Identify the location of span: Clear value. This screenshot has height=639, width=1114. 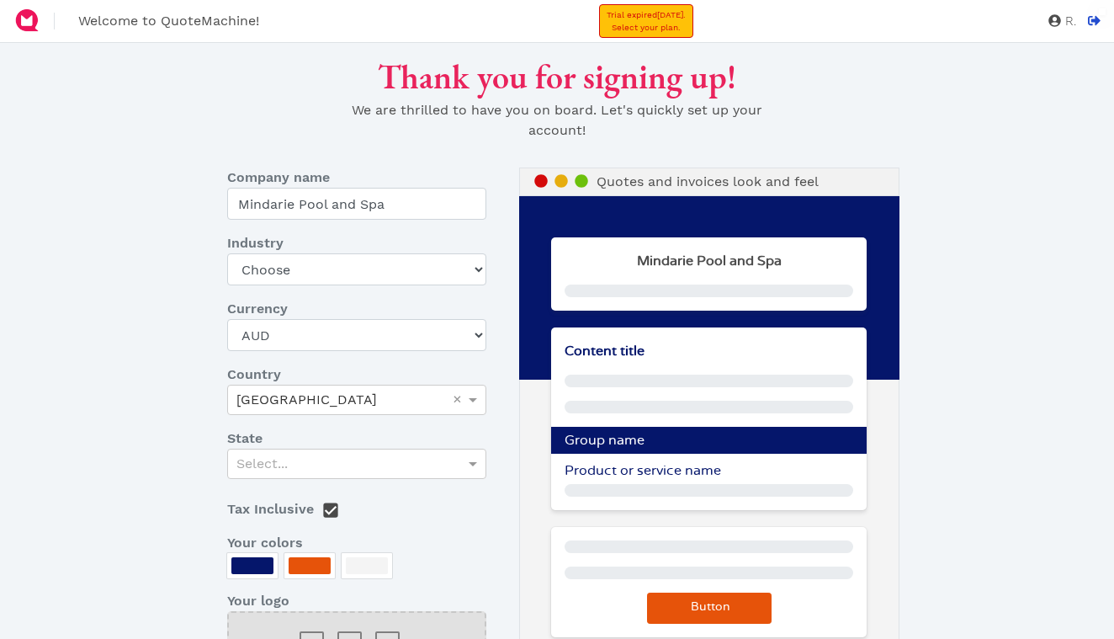
(457, 400).